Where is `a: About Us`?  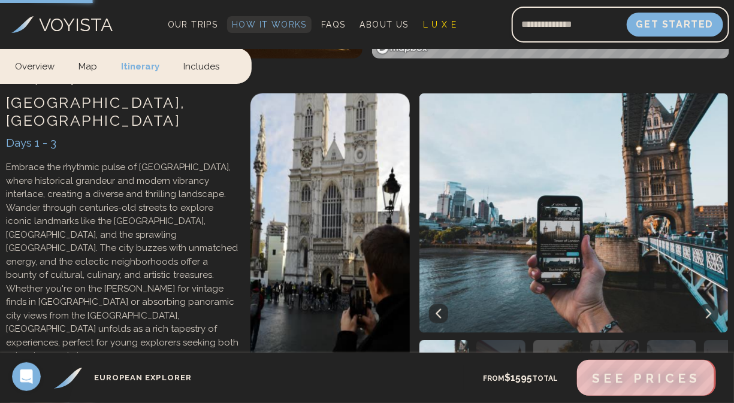
a: About Us is located at coordinates (384, 25).